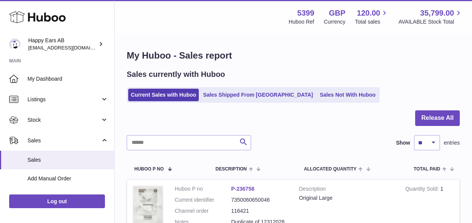  Describe the element at coordinates (15, 44) in the screenshot. I see `img: 3pl@happyearsearplugs.com` at that location.